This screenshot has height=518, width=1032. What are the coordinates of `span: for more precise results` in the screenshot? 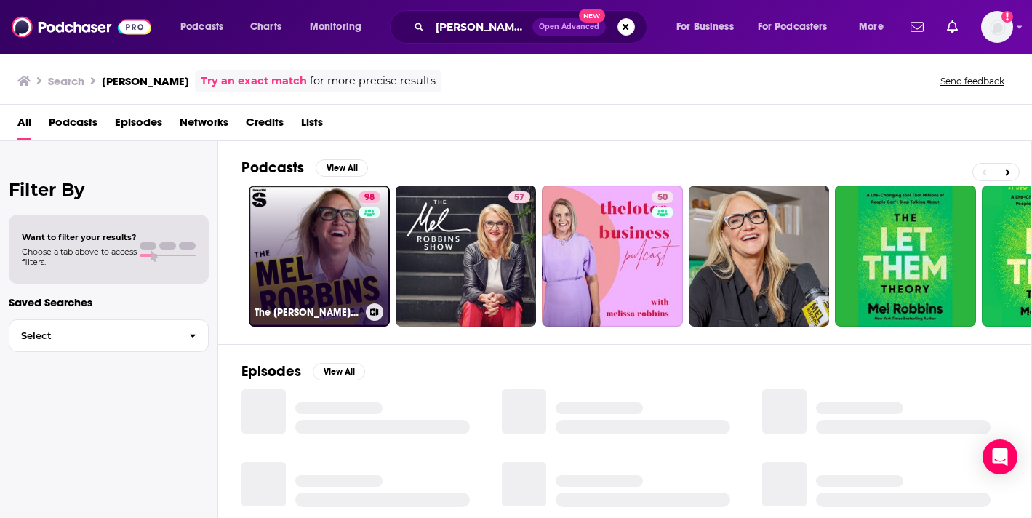 It's located at (372, 81).